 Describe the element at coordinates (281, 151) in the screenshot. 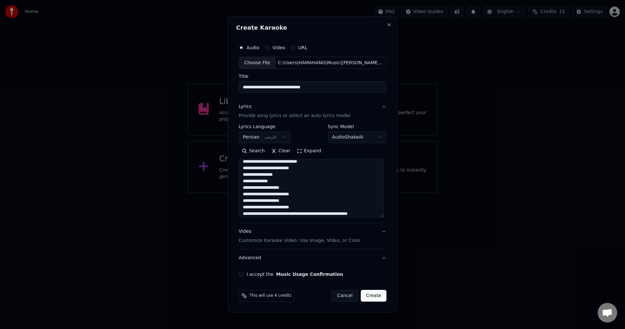

I see `button: Clear` at that location.